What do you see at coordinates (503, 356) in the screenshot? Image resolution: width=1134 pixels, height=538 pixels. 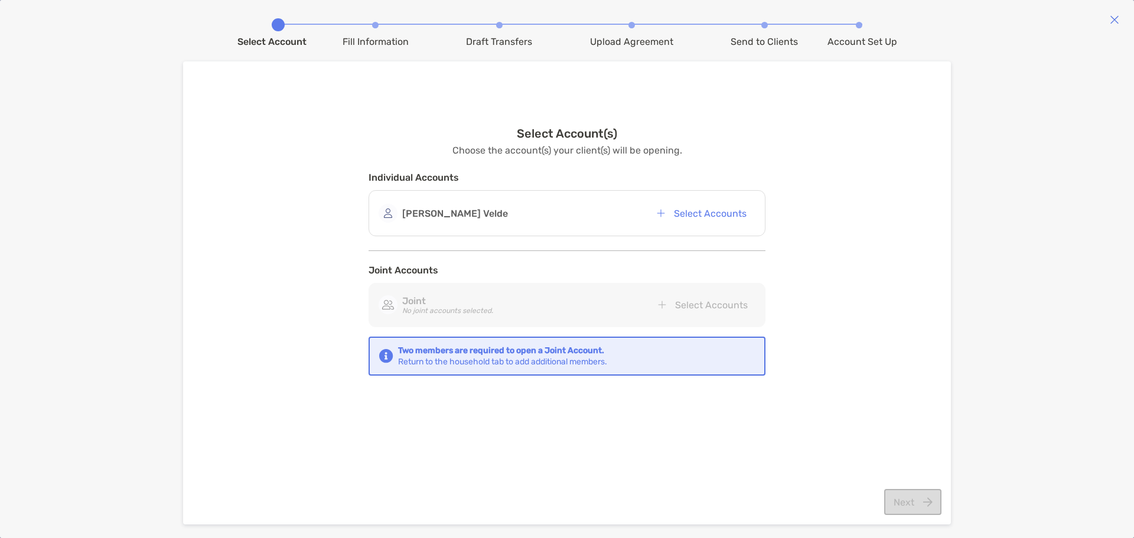 I see `div: Return to the household tab to add additional members.` at bounding box center [503, 356].